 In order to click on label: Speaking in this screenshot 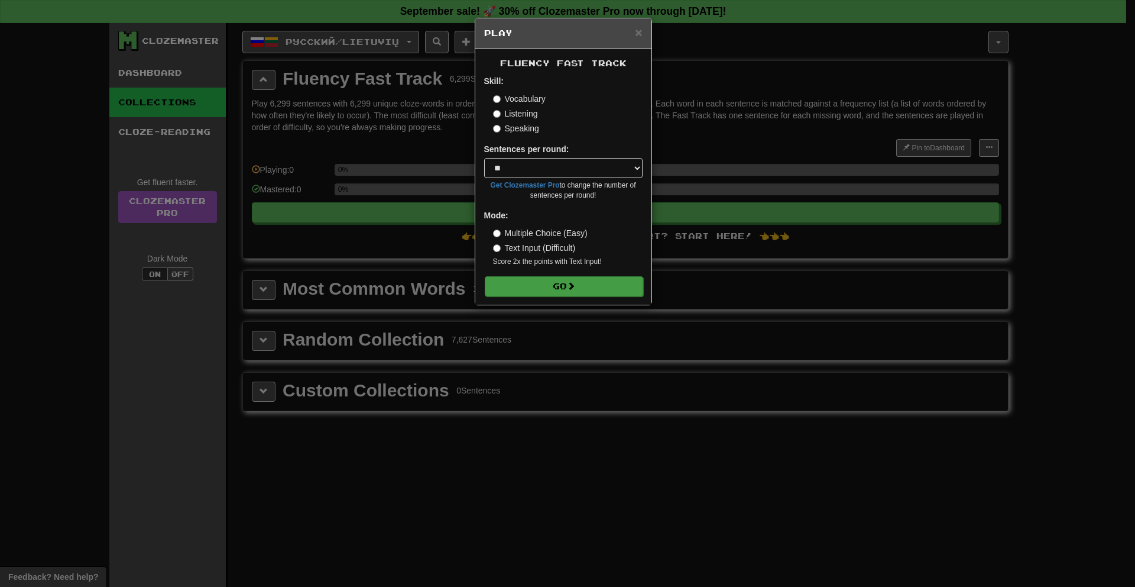, I will do `click(516, 128)`.